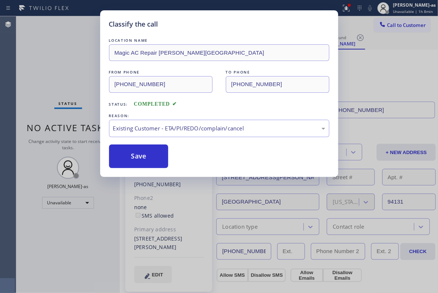 This screenshot has height=293, width=438. Describe the element at coordinates (155, 104) in the screenshot. I see `span: COMPLETED` at that location.